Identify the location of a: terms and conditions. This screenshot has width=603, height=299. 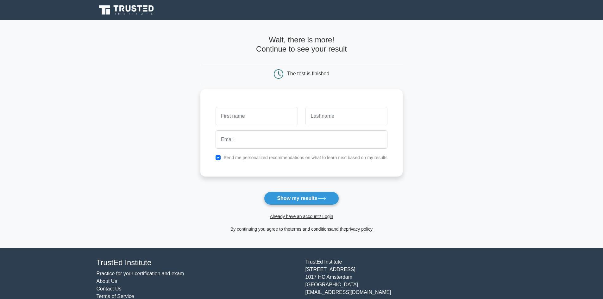
(310, 229).